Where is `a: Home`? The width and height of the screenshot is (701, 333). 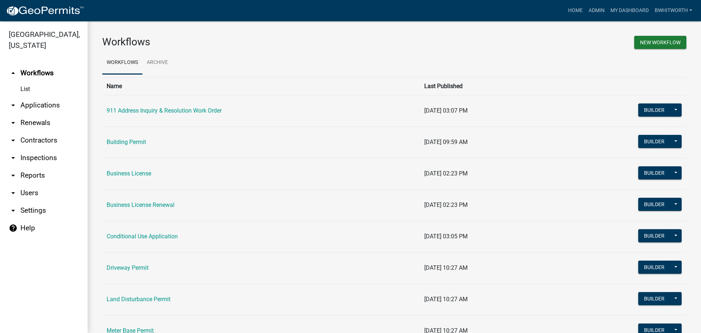 a: Home is located at coordinates (576, 11).